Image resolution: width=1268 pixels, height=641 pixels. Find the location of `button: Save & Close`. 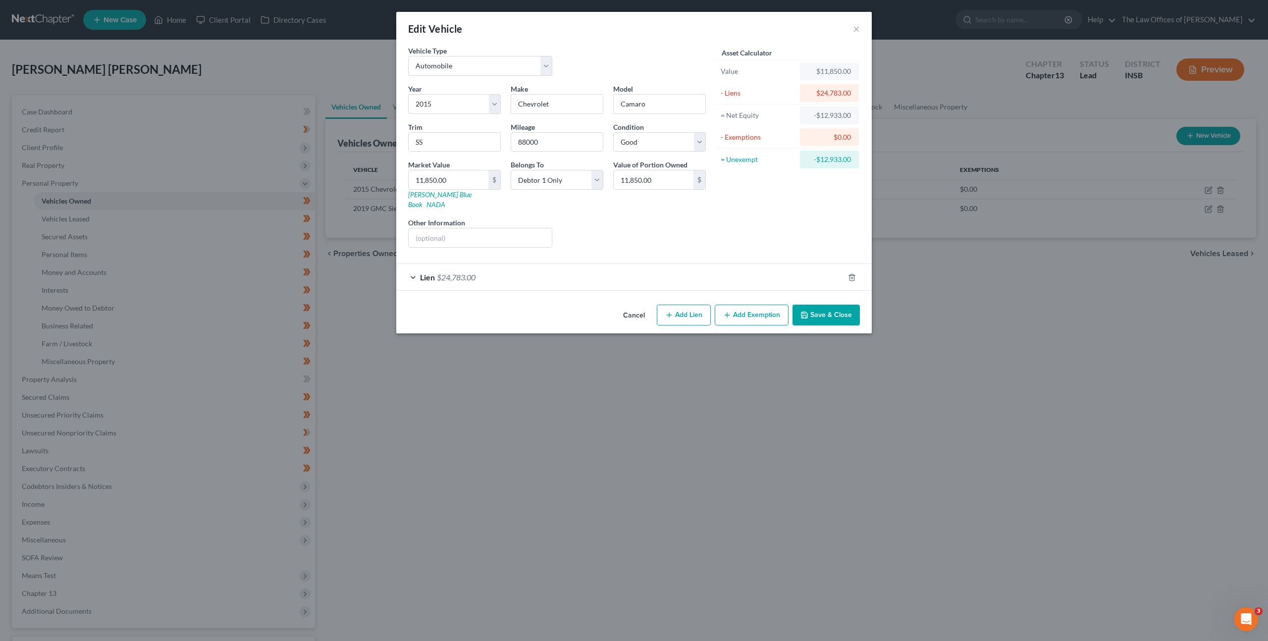

button: Save & Close is located at coordinates (826, 315).